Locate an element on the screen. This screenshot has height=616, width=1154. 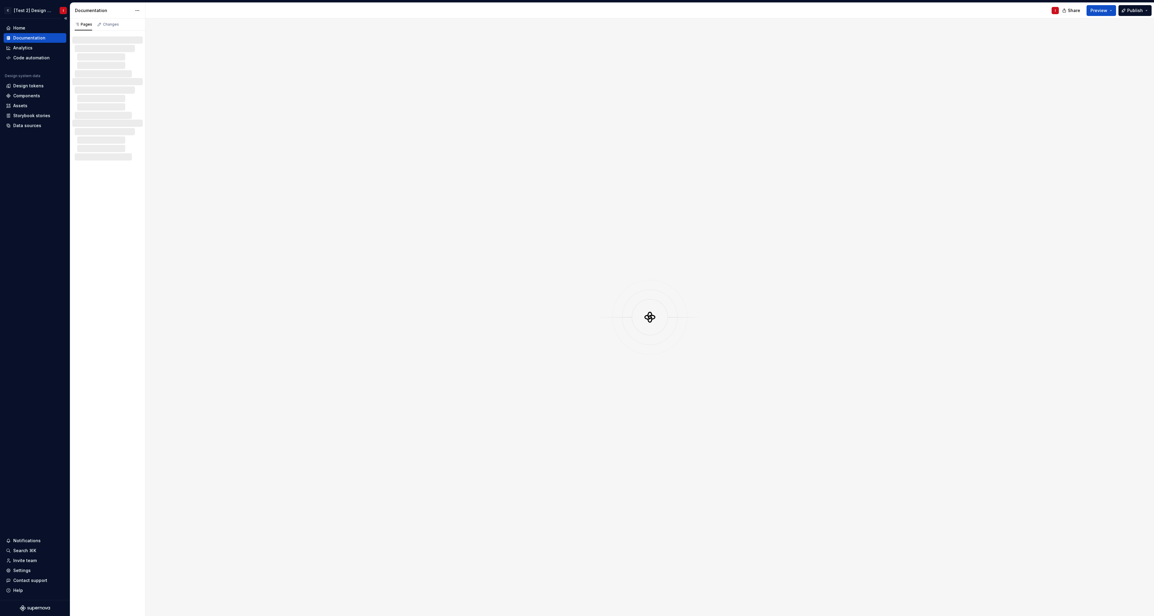
div: Help is located at coordinates (18, 590).